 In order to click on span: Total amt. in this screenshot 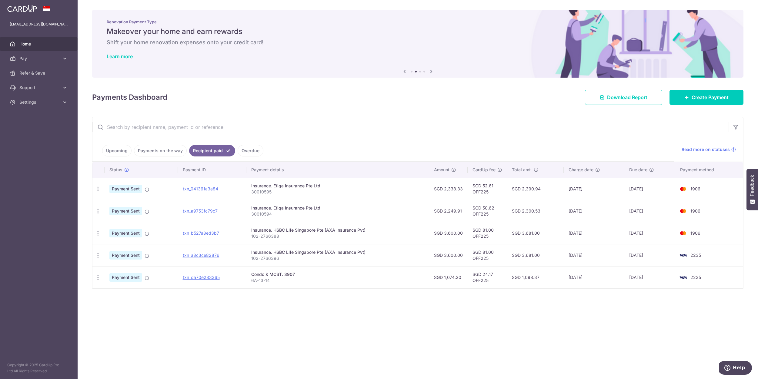, I will do `click(522, 170)`.